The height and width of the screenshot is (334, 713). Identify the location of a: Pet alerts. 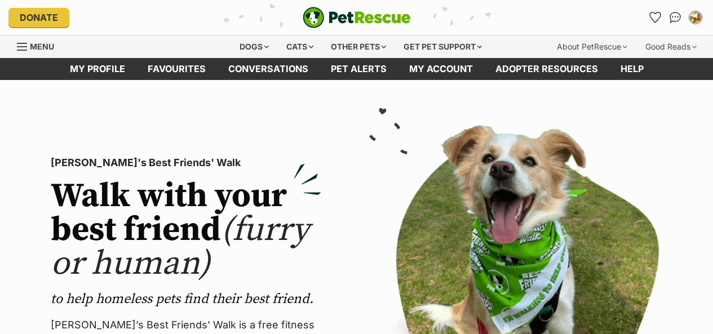
(358, 69).